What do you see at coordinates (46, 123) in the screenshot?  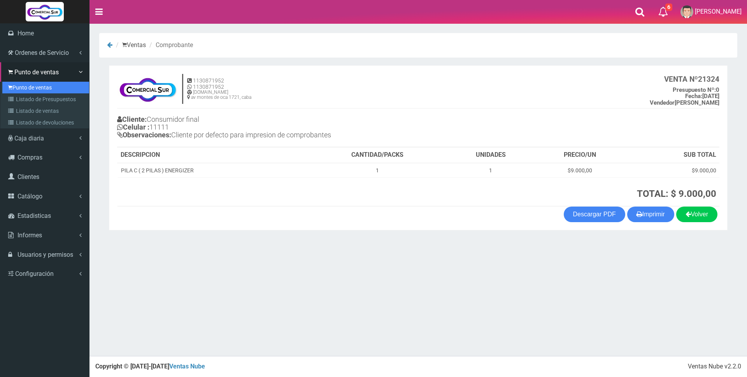 I see `a: Listado de devoluciones` at bounding box center [46, 123].